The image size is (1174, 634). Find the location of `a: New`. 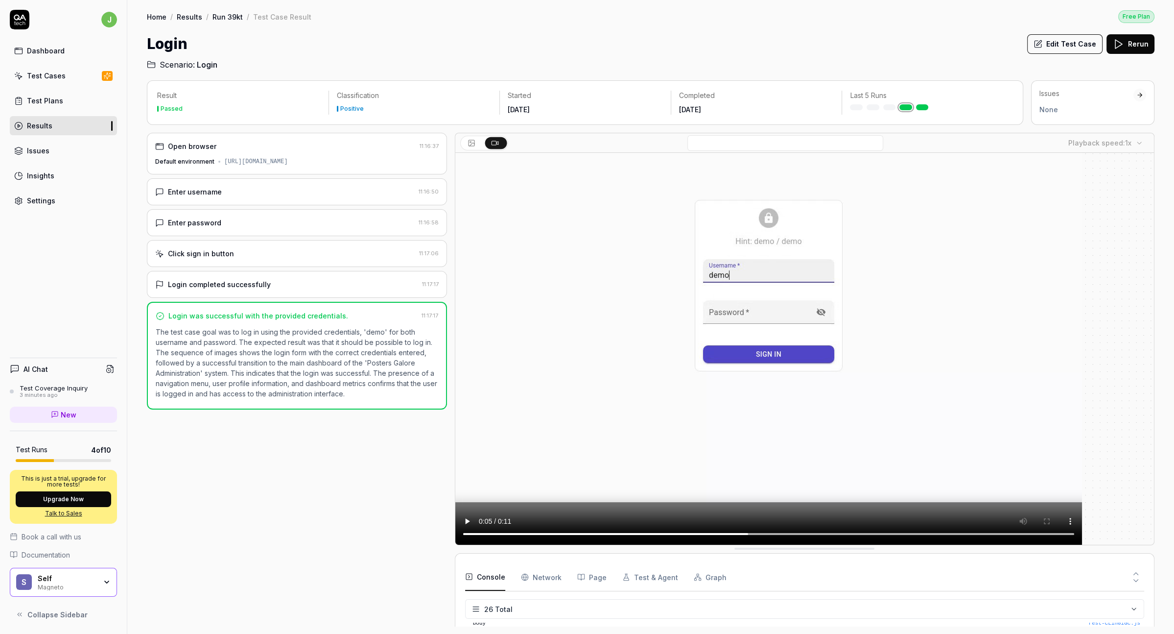

a: New is located at coordinates (63, 414).